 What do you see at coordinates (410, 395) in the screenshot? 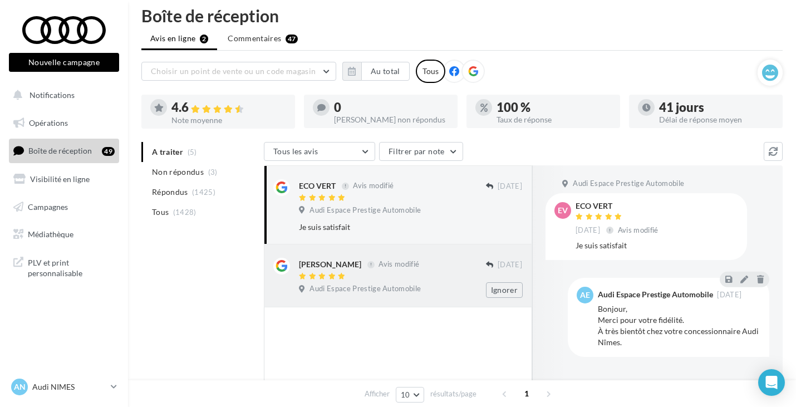
I see `button: 10` at bounding box center [410, 395].